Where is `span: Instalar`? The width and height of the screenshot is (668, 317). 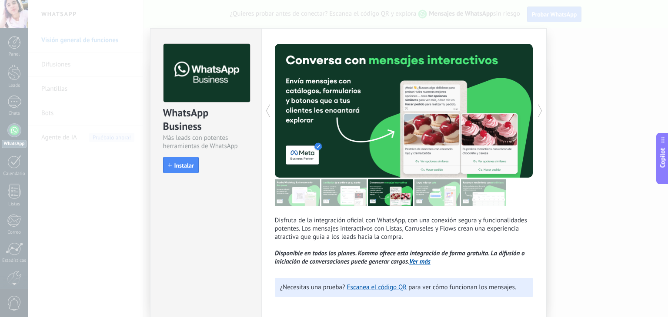
span: Instalar is located at coordinates (184, 166).